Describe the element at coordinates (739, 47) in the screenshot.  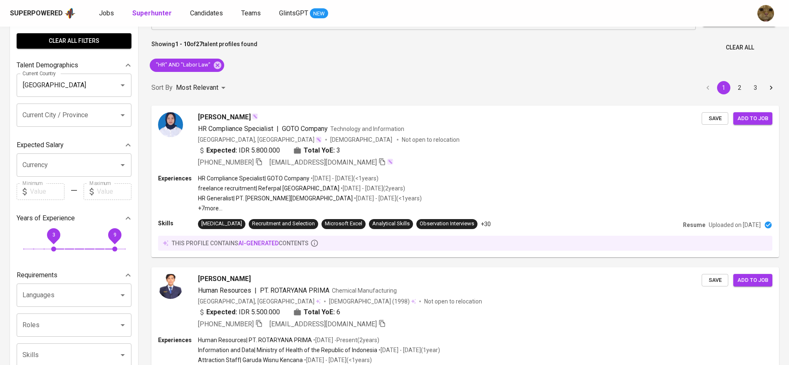
I see `button: Clear All` at that location.